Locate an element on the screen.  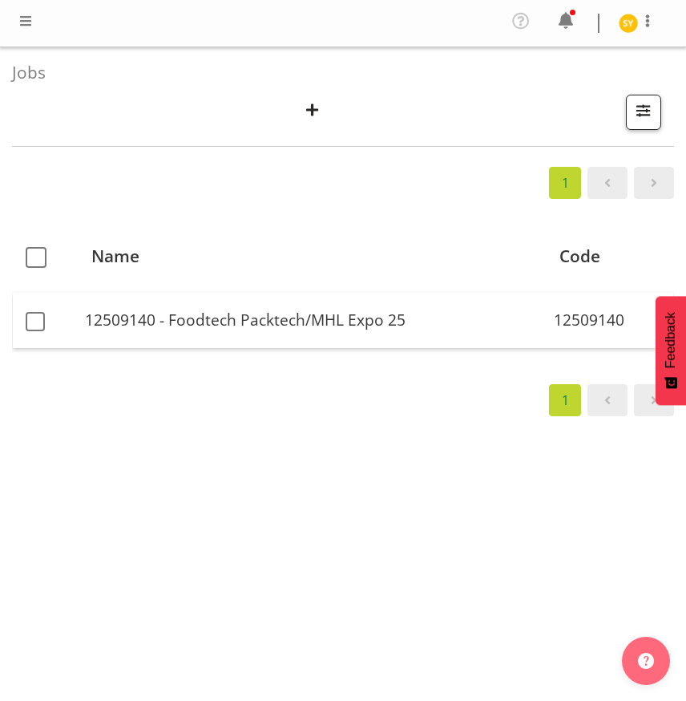
td: 12509140 is located at coordinates (610, 320).